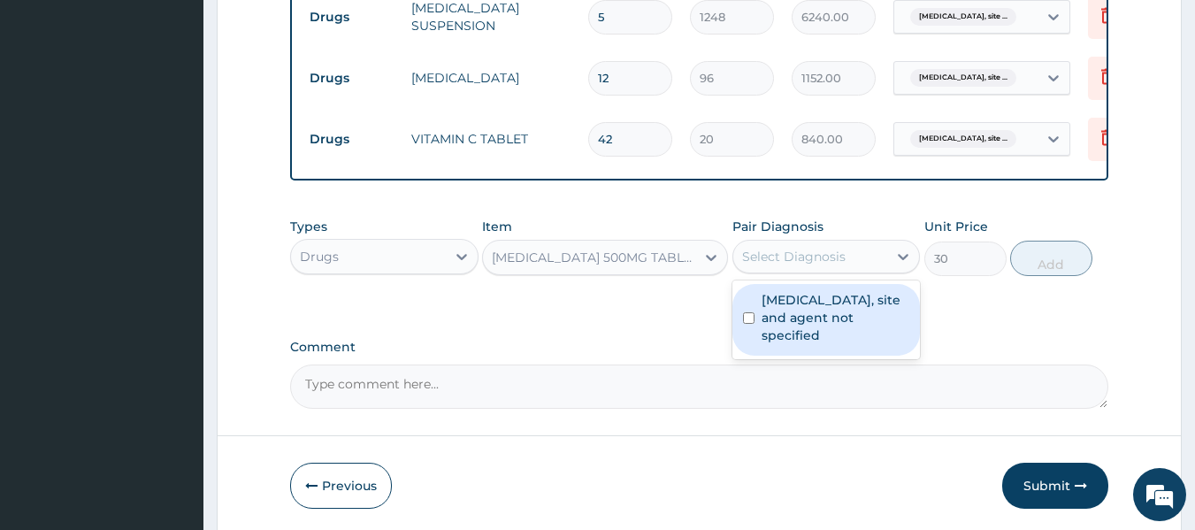  I want to click on span: We're online!, so click(173, 244).